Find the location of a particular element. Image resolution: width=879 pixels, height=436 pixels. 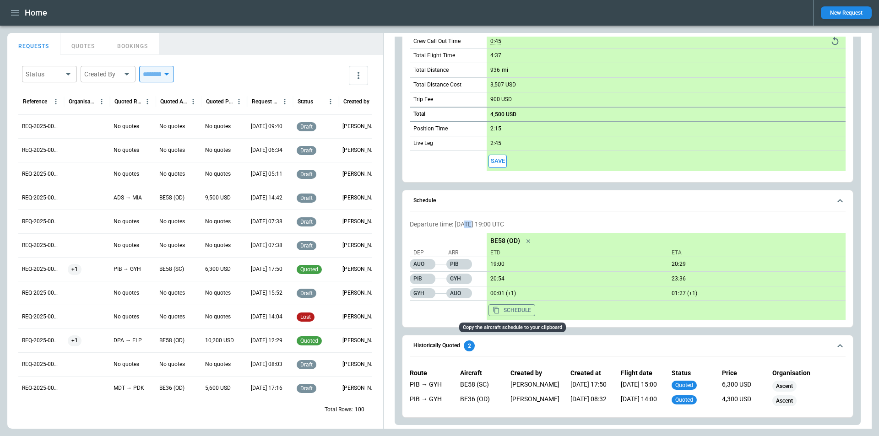

p: 3,507 USD is located at coordinates (503, 85).